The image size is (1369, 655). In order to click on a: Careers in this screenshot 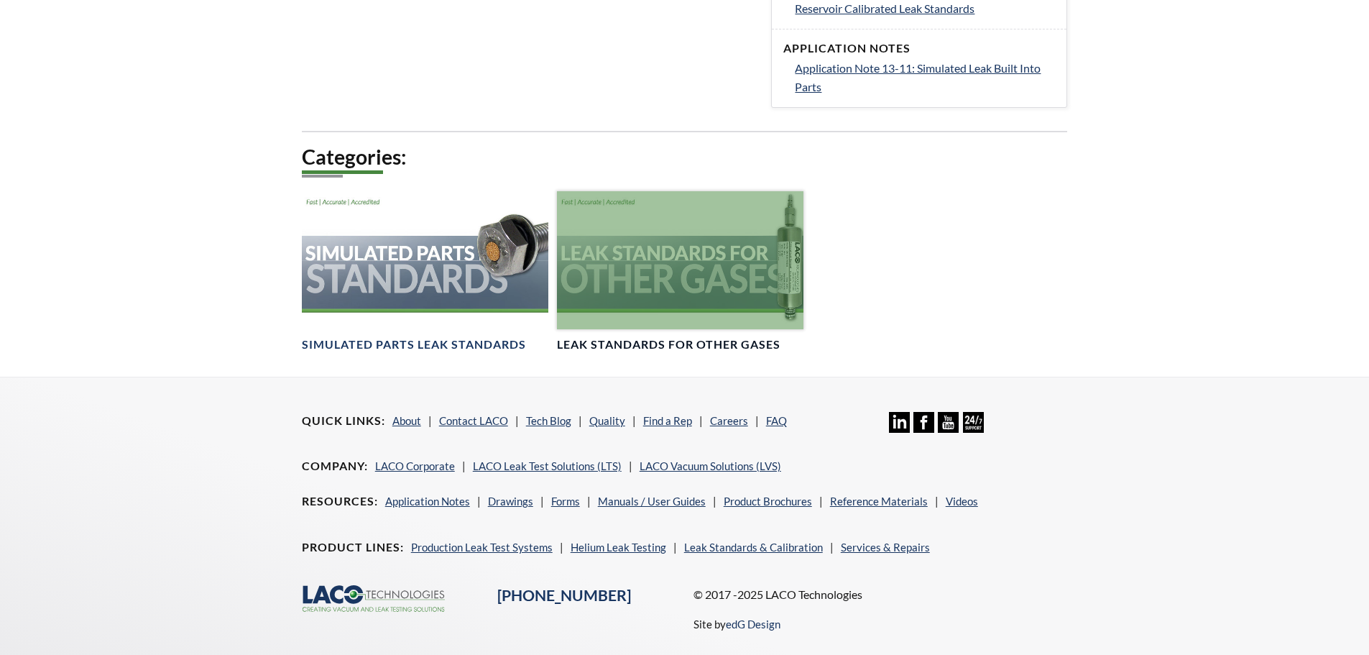, I will do `click(729, 421)`.